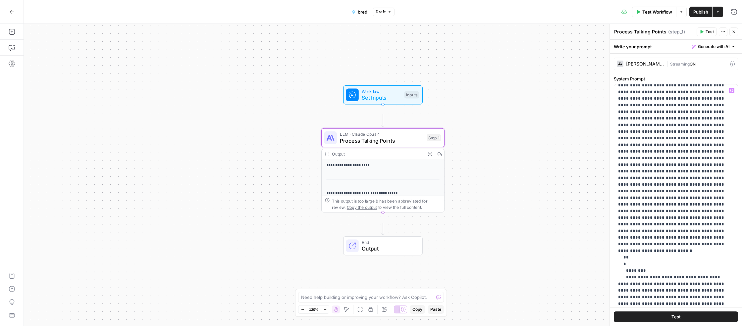 Image resolution: width=742 pixels, height=326 pixels. What do you see at coordinates (381, 91) in the screenshot?
I see `span: Workflow` at bounding box center [381, 91].